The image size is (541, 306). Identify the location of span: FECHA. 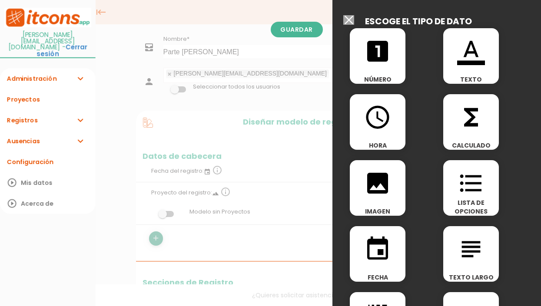
(378, 278).